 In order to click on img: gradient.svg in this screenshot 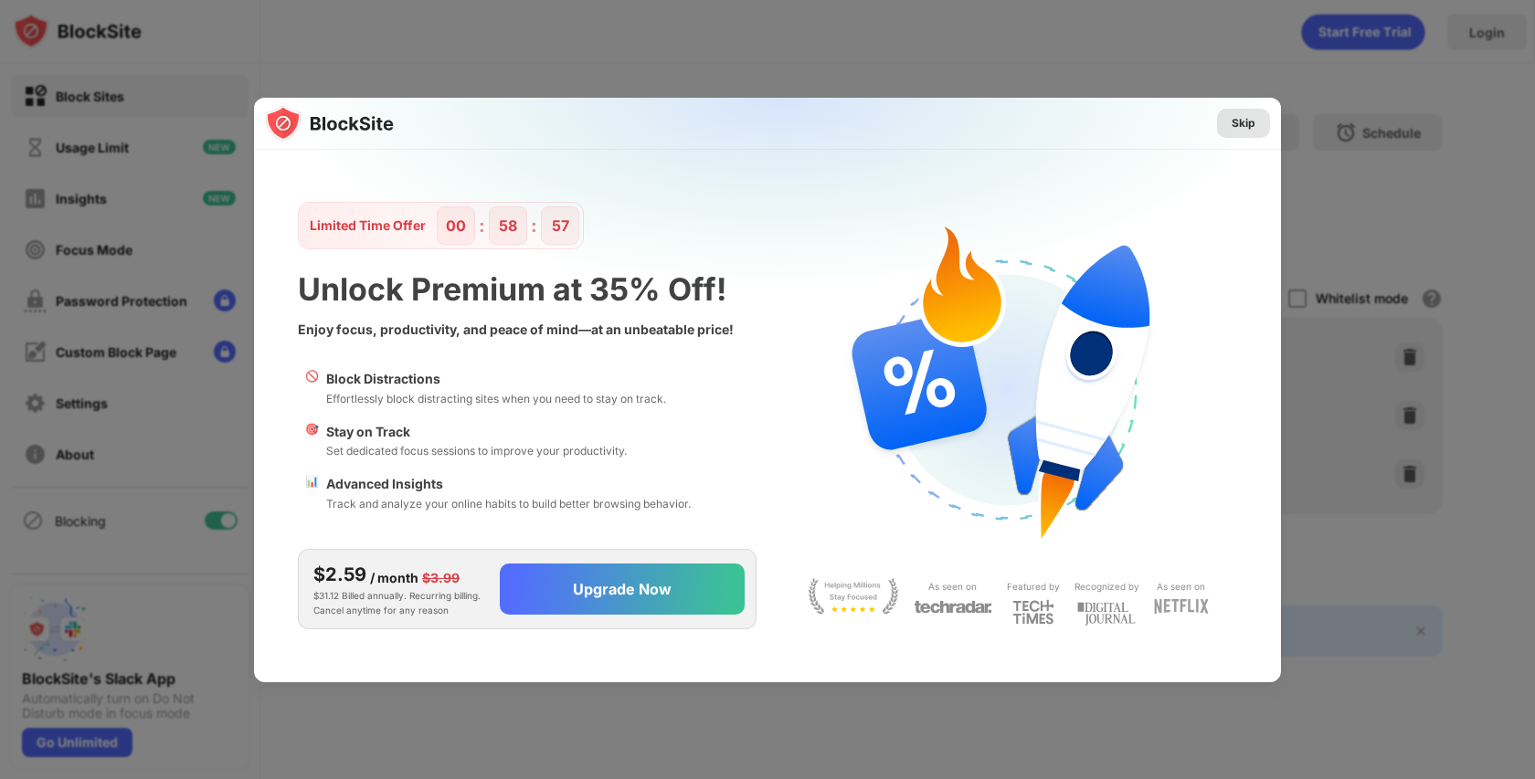, I will do `click(778, 279)`.